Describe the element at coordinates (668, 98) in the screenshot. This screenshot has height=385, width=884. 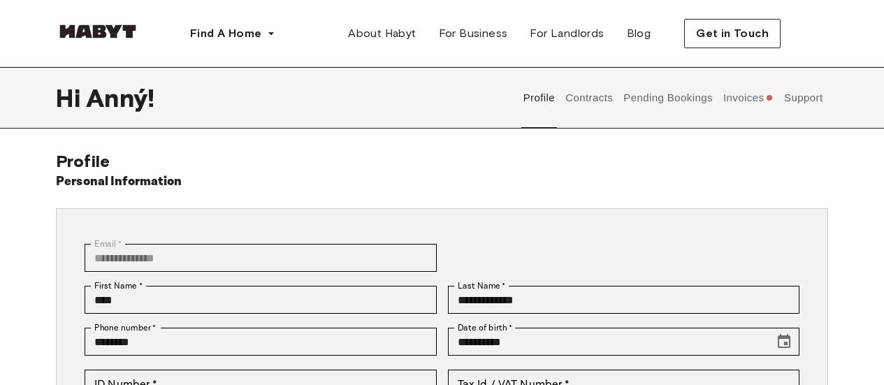
I see `button: Pending Bookings` at that location.